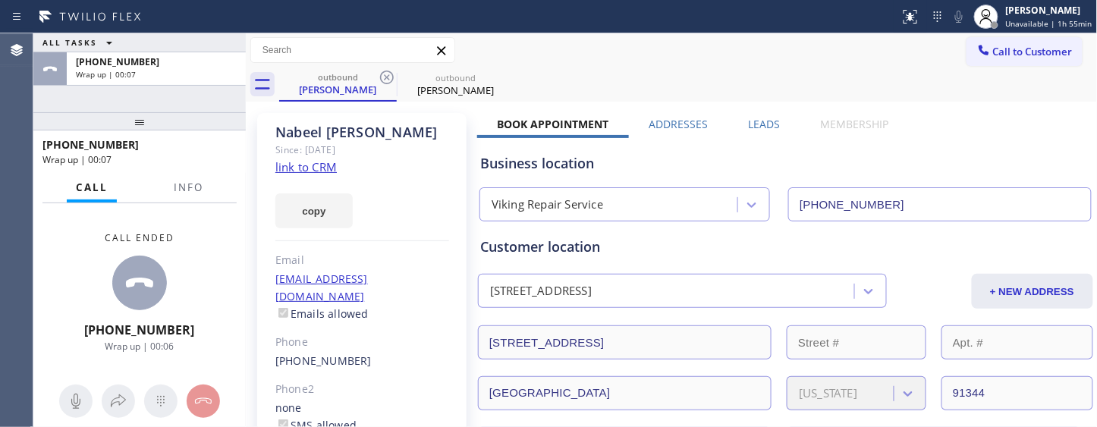 The height and width of the screenshot is (427, 1097). I want to click on input: Address, so click(625, 342).